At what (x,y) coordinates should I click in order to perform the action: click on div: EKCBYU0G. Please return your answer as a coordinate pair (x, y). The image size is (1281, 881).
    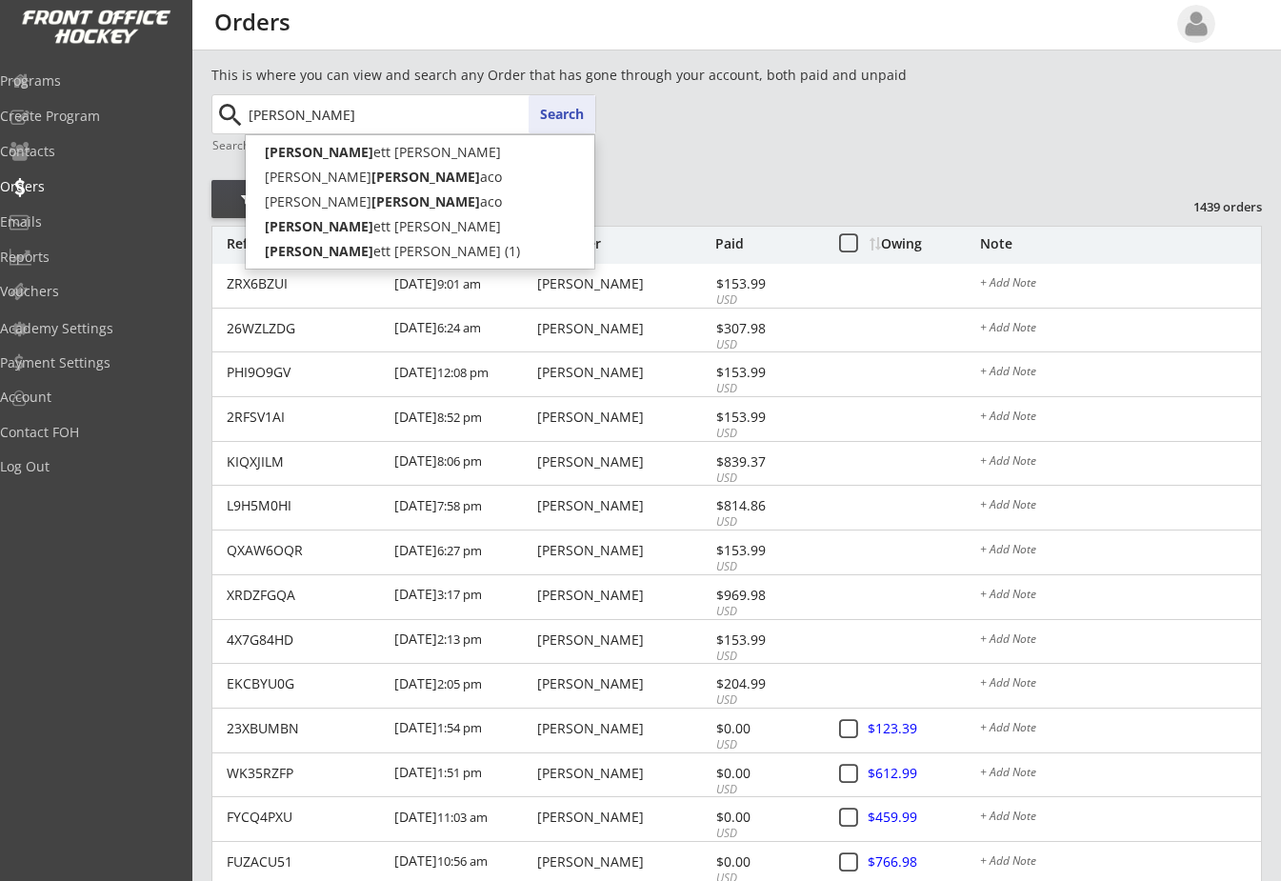
    Looking at the image, I should click on (305, 684).